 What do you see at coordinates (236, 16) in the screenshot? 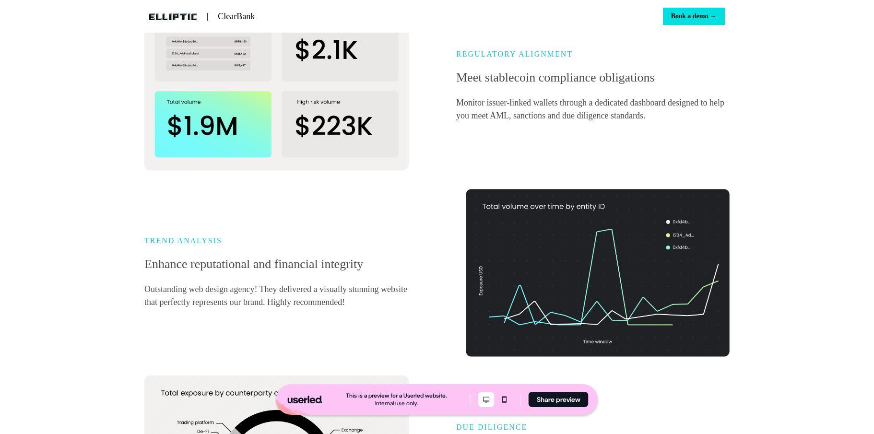
I see `p: ClearBank` at bounding box center [236, 16].